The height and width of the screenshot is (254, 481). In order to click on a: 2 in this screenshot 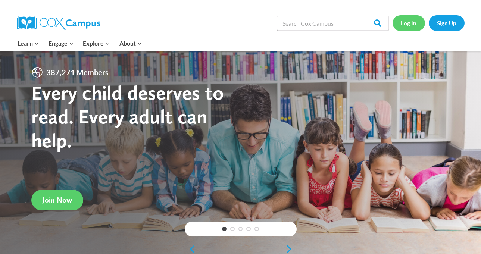, I will do `click(232, 229)`.